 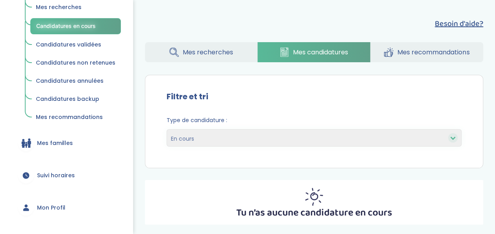 What do you see at coordinates (66, 143) in the screenshot?
I see `a: Mes familles` at bounding box center [66, 143].